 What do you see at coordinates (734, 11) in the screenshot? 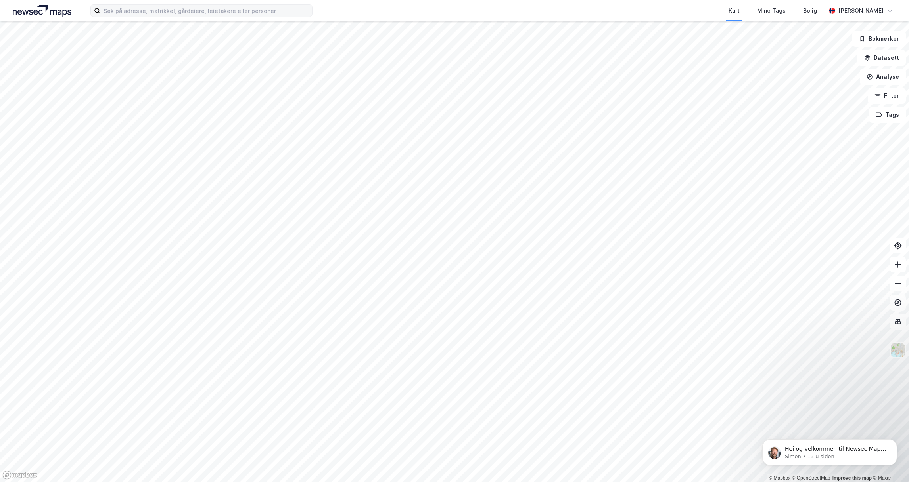
I see `div: Kart` at bounding box center [734, 11].